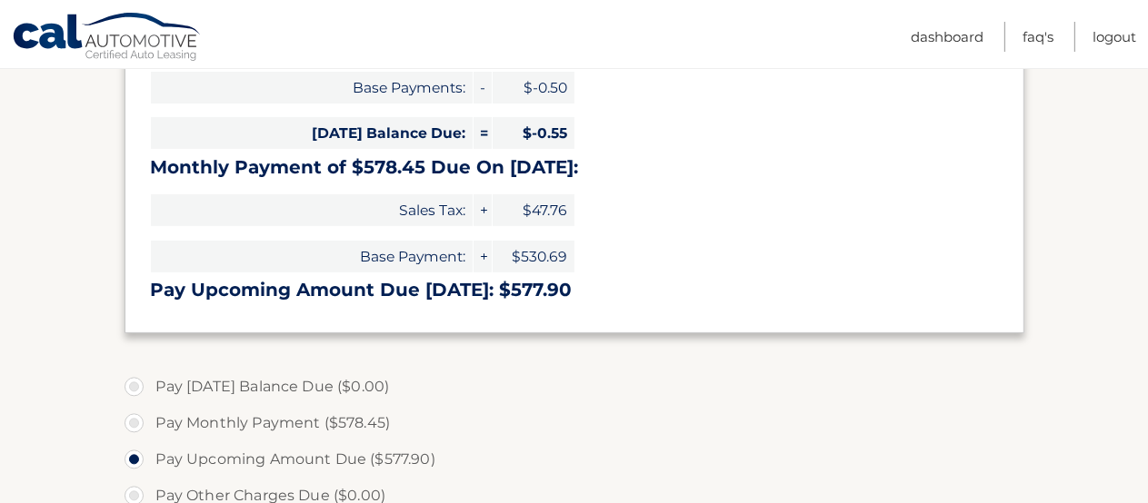 This screenshot has width=1148, height=503. Describe the element at coordinates (947, 36) in the screenshot. I see `a: Dashboard` at that location.